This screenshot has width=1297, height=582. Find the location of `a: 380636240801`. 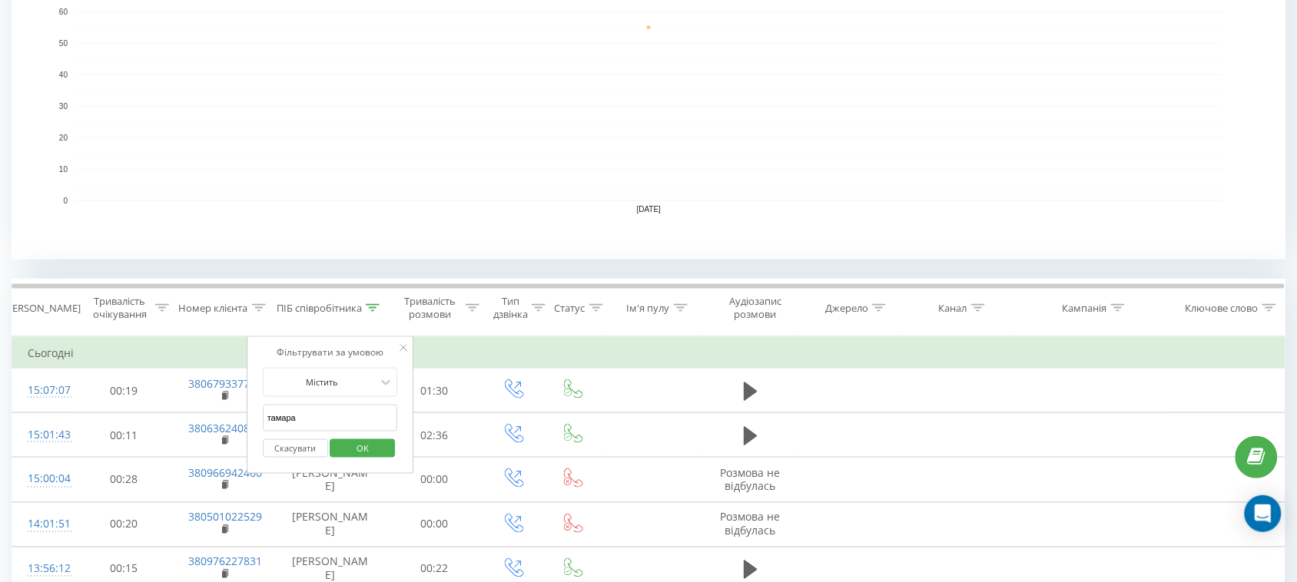

a: 380636240801 is located at coordinates (225, 428).